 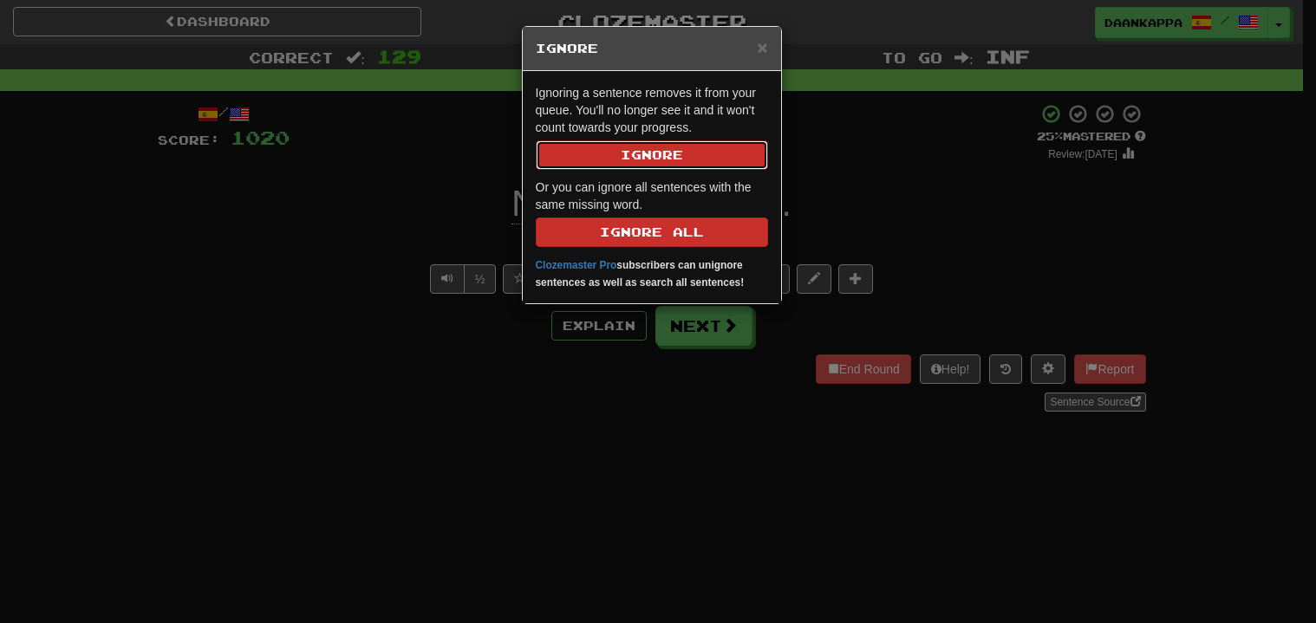 I want to click on button: Close, so click(x=762, y=47).